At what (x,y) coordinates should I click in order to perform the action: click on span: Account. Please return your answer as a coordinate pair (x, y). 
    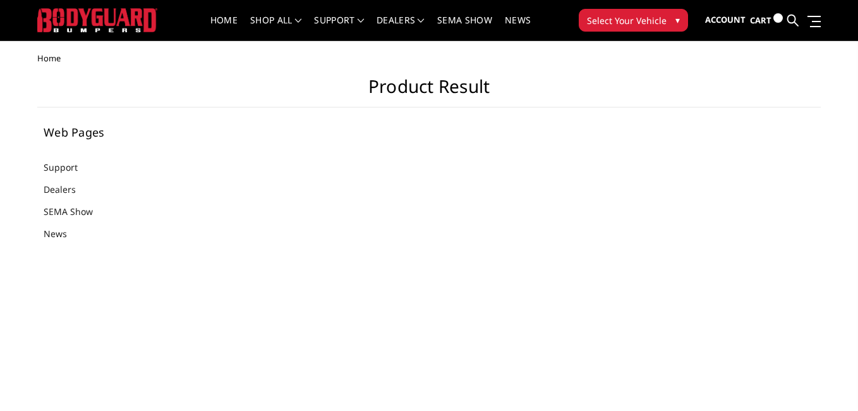
    Looking at the image, I should click on (726, 20).